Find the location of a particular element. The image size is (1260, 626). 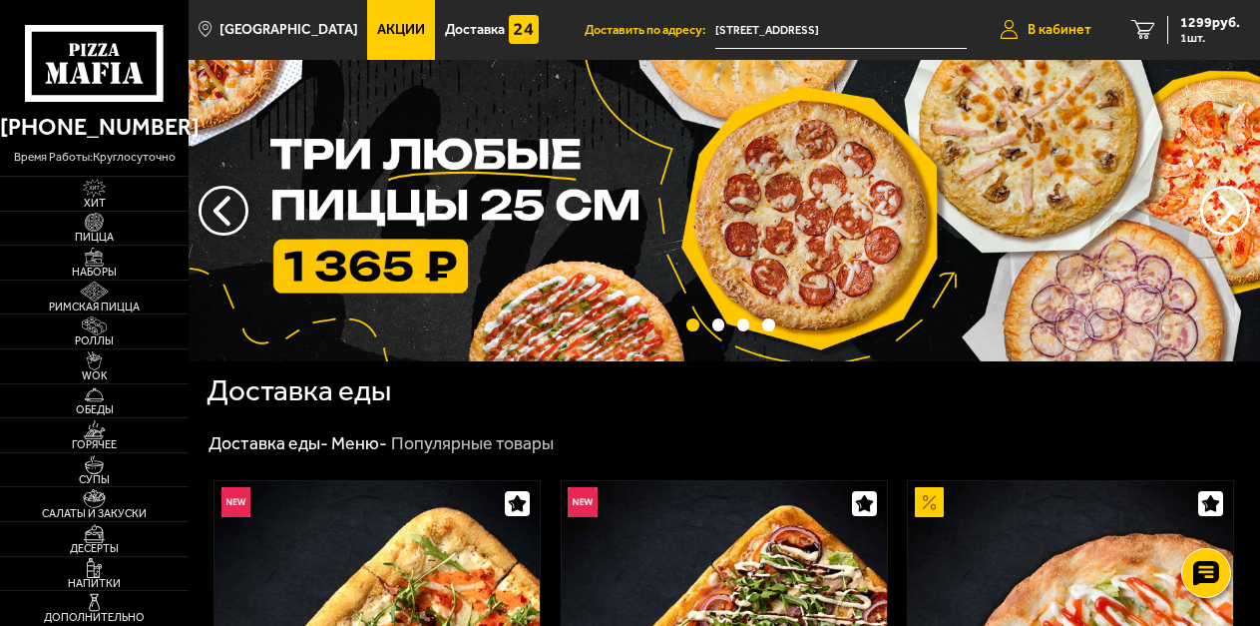

input: Ваш адрес доставки is located at coordinates (841, 30).